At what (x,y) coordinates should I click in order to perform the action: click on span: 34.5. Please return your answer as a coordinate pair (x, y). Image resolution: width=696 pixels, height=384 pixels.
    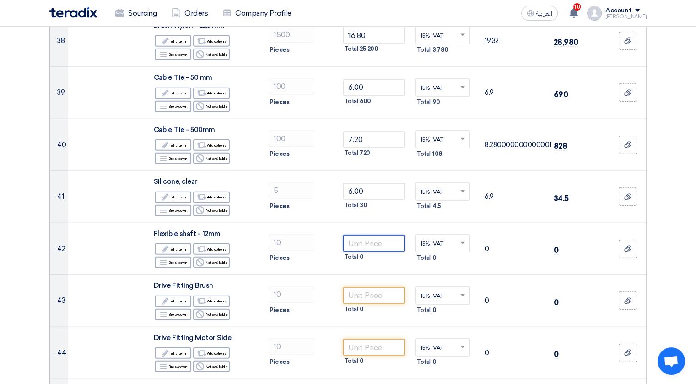
    Looking at the image, I should click on (561, 198).